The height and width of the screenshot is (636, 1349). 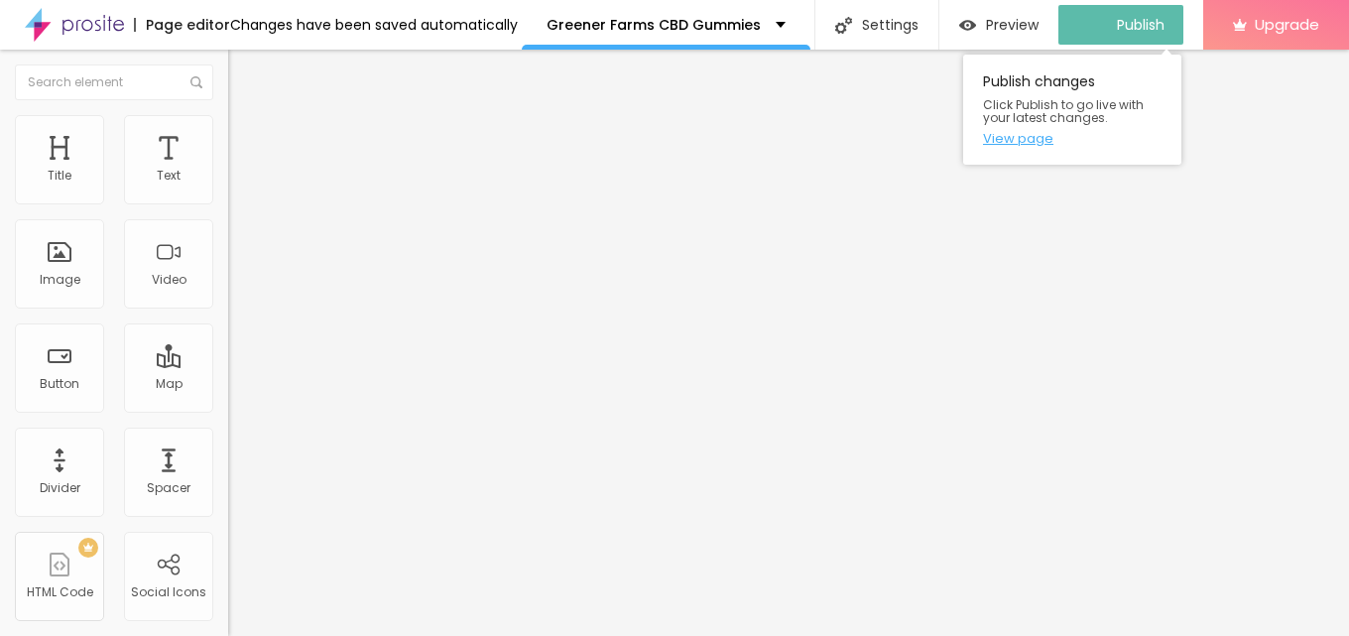 What do you see at coordinates (60, 384) in the screenshot?
I see `div: Button` at bounding box center [60, 384].